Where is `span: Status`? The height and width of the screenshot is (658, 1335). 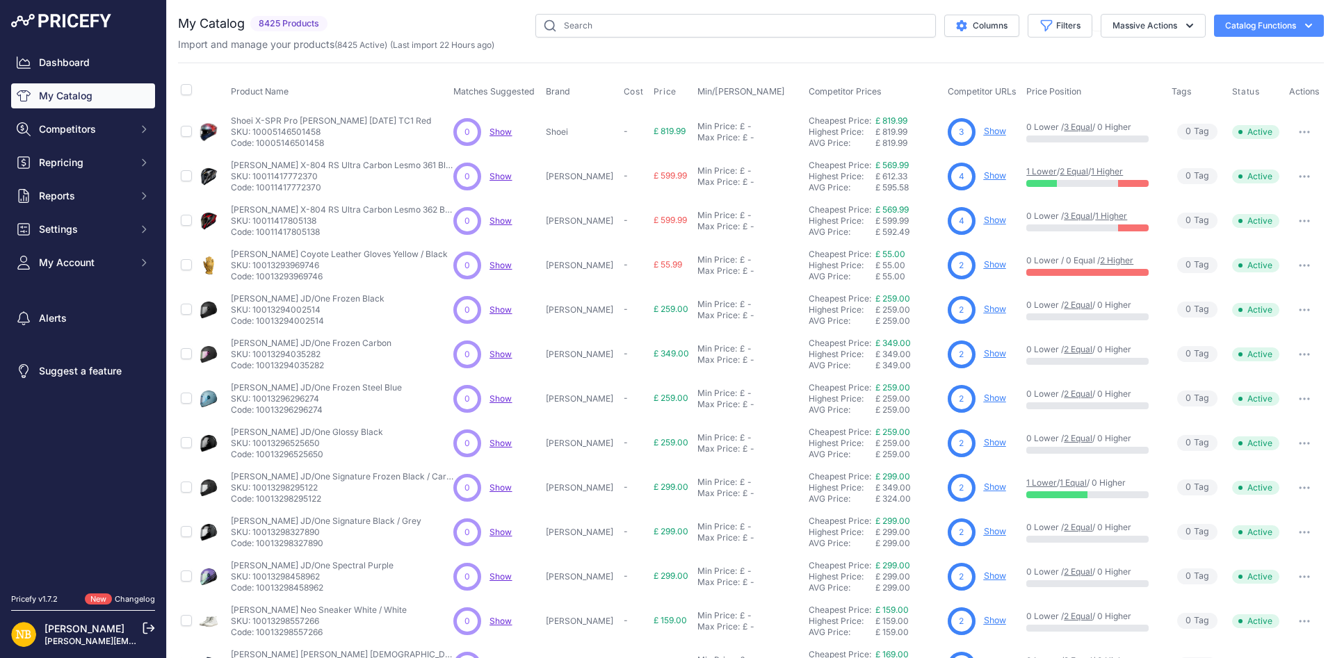
span: Status is located at coordinates (1246, 92).